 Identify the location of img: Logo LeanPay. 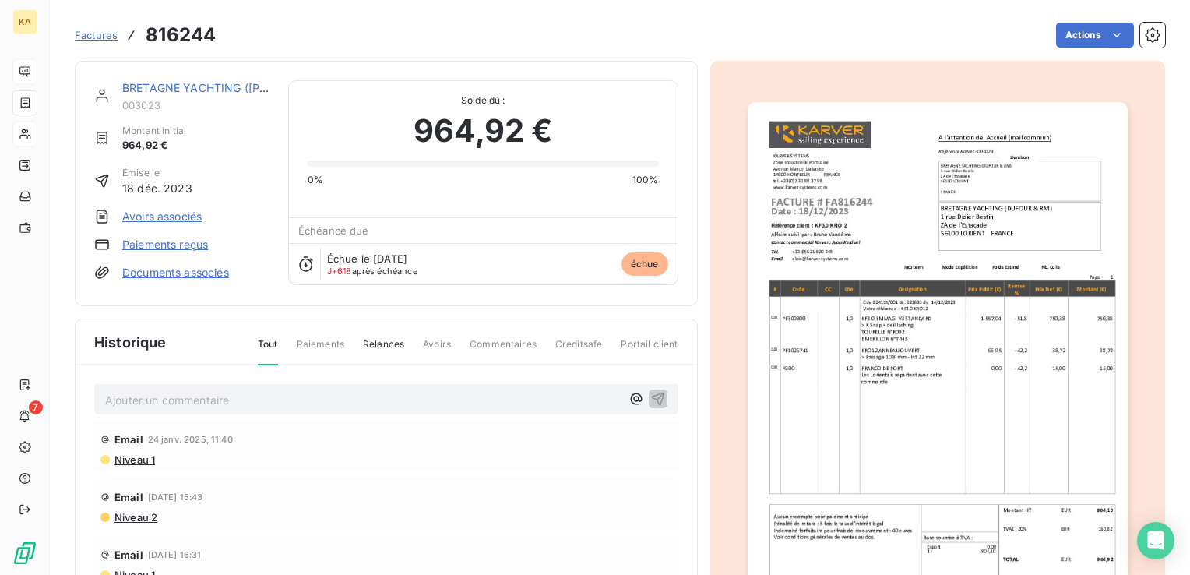
(25, 553).